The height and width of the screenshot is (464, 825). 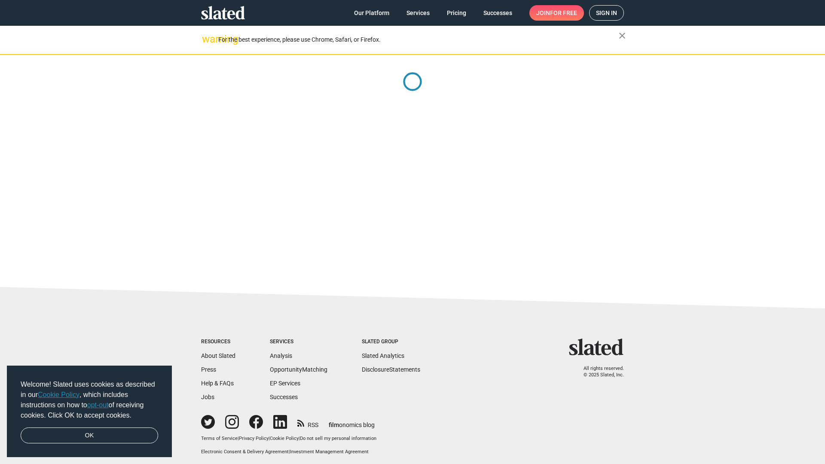 What do you see at coordinates (556, 13) in the screenshot?
I see `span: Join` at bounding box center [556, 13].